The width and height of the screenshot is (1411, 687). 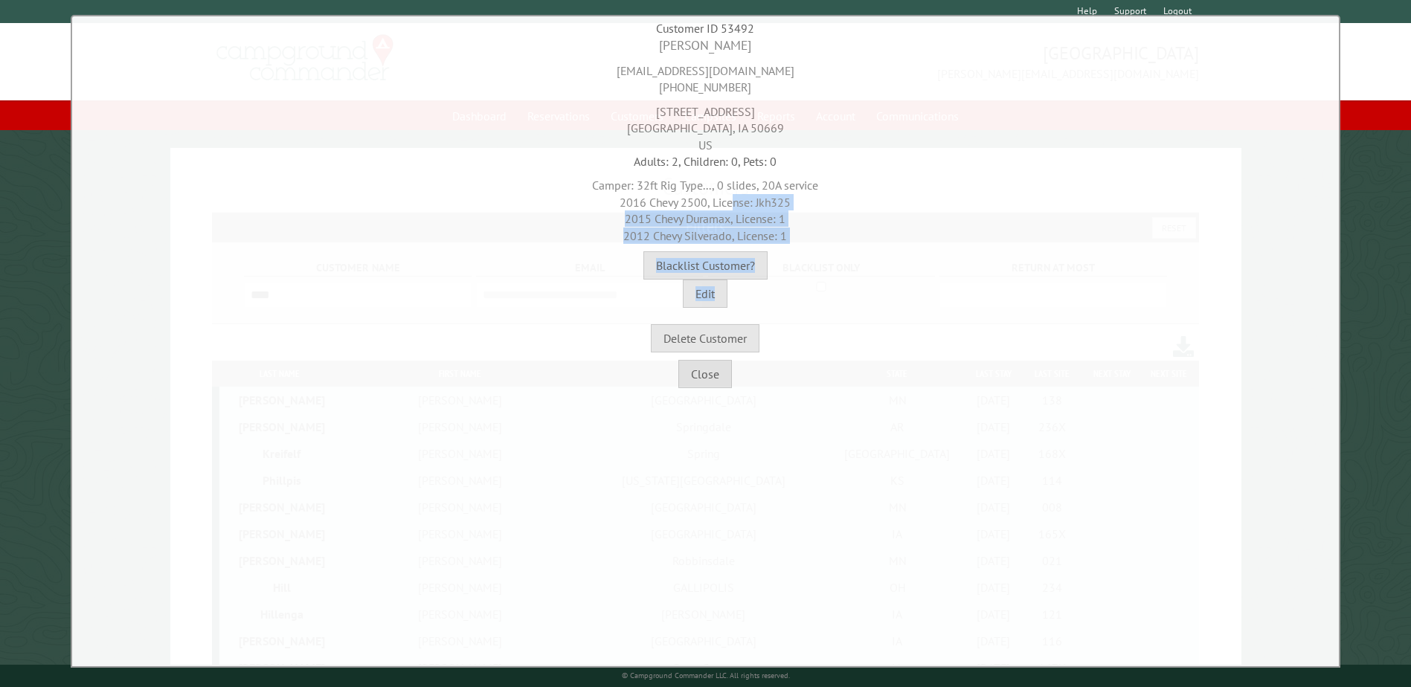 What do you see at coordinates (705, 161) in the screenshot?
I see `div: Adults: 2, Children: 0, Pets: 0` at bounding box center [705, 161].